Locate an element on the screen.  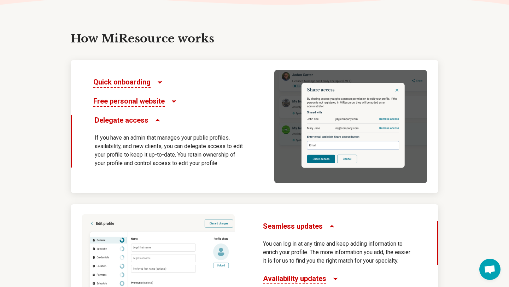
button: Seamless updates is located at coordinates (299, 226).